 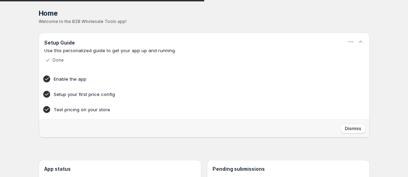 I want to click on h3: App status, so click(x=120, y=169).